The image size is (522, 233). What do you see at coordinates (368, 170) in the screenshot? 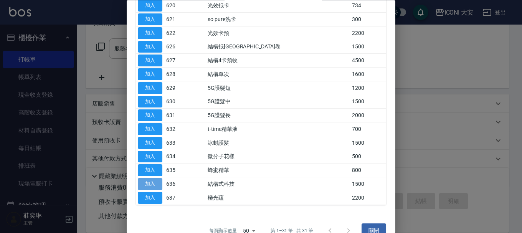
I see `td: 800` at bounding box center [368, 170].